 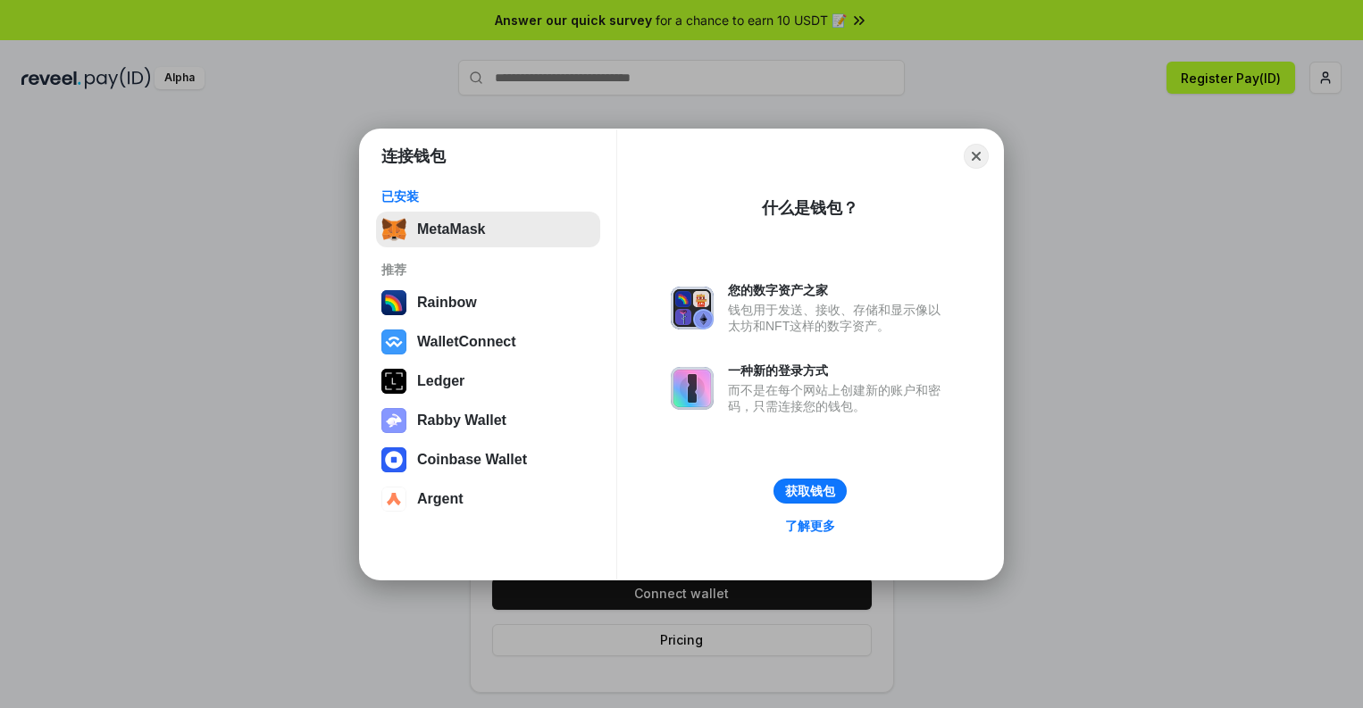 I want to click on div: Rainbow, so click(x=446, y=303).